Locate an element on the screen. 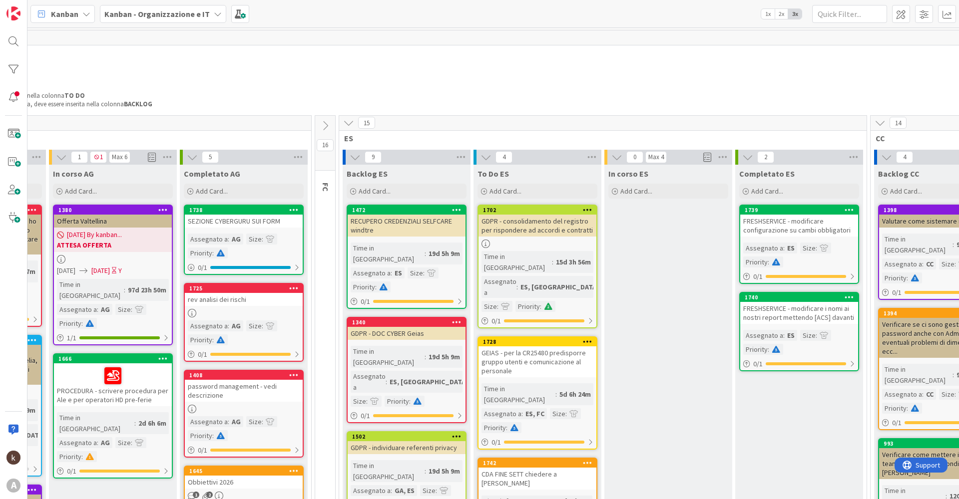  img: kh is located at coordinates (13, 458).